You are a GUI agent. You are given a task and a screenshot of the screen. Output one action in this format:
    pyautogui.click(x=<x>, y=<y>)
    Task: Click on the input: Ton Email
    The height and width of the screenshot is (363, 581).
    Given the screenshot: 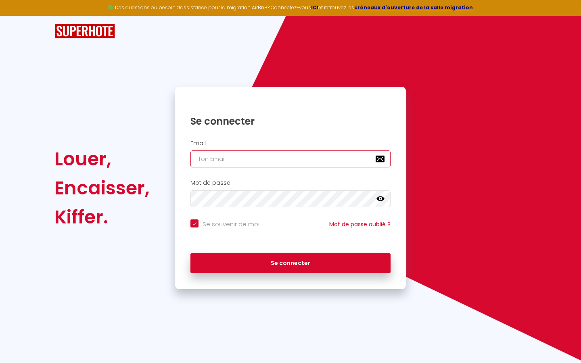 What is the action you would take?
    pyautogui.click(x=290, y=159)
    